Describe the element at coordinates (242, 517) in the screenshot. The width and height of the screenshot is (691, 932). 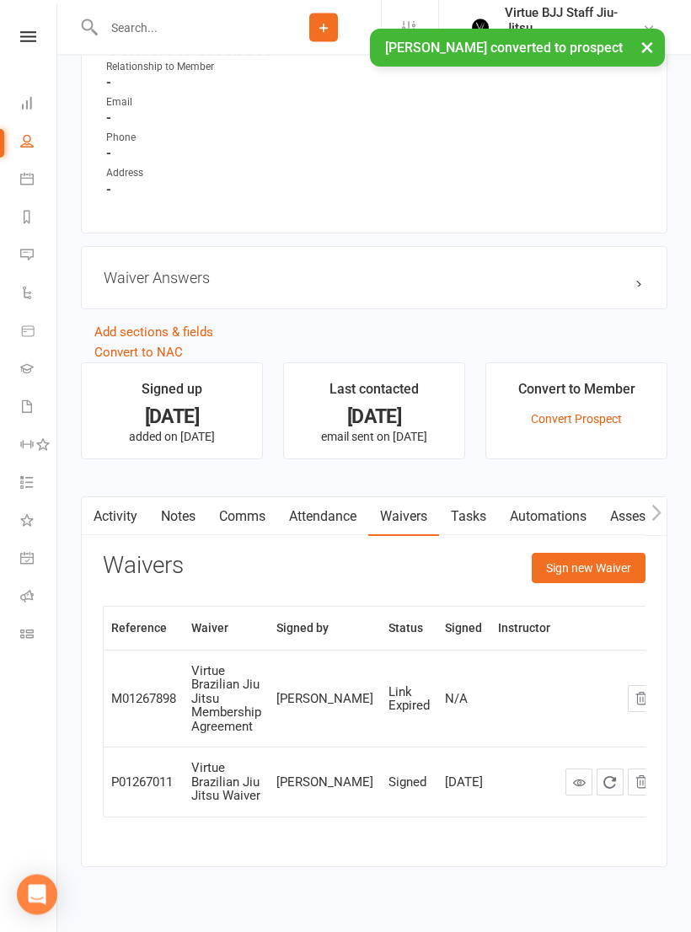
I see `a: Comms` at that location.